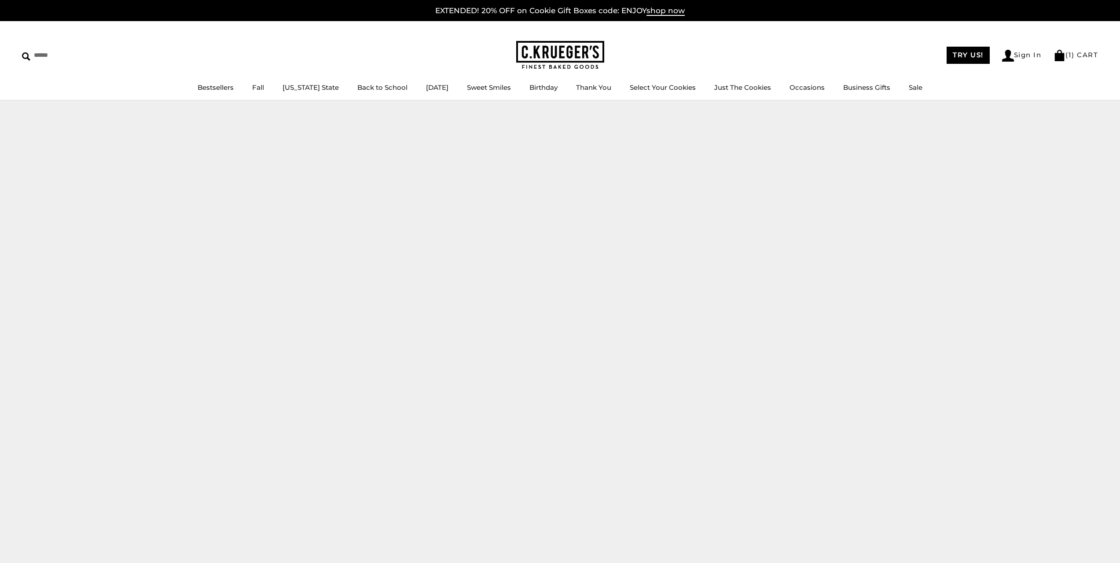  What do you see at coordinates (560, 55) in the screenshot?
I see `img: C.KRUEGER'S` at bounding box center [560, 55].